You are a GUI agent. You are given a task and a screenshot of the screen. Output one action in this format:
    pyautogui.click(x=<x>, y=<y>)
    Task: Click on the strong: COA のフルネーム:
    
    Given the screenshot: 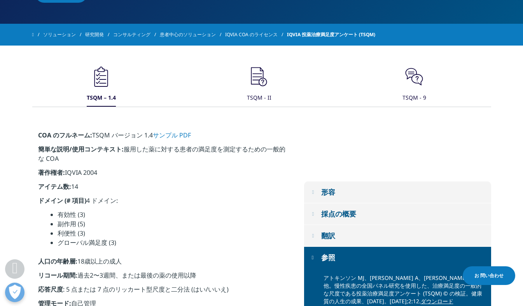 What is the action you would take?
    pyautogui.click(x=65, y=135)
    